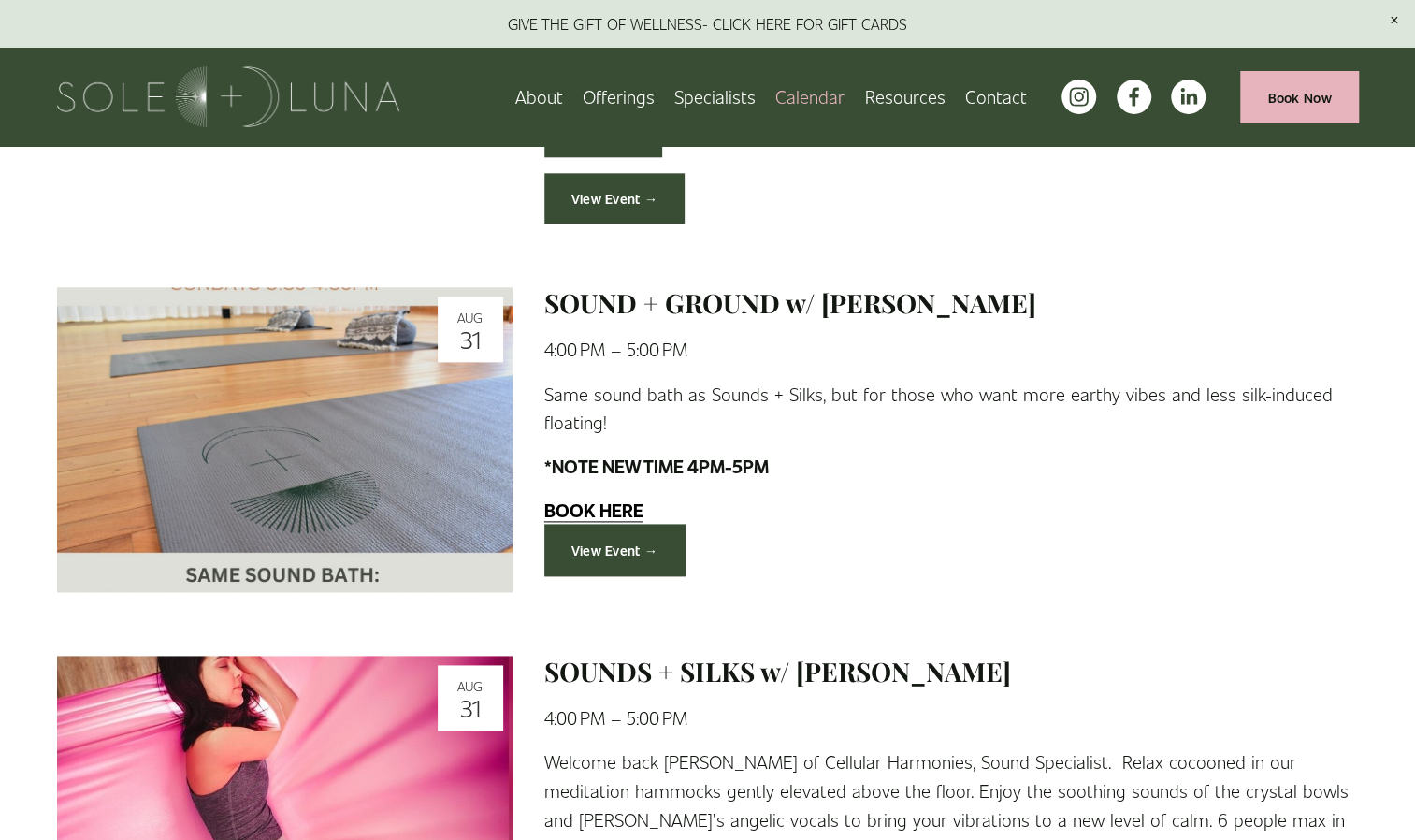 The image size is (1415, 840). What do you see at coordinates (539, 96) in the screenshot?
I see `a: About` at bounding box center [539, 96].